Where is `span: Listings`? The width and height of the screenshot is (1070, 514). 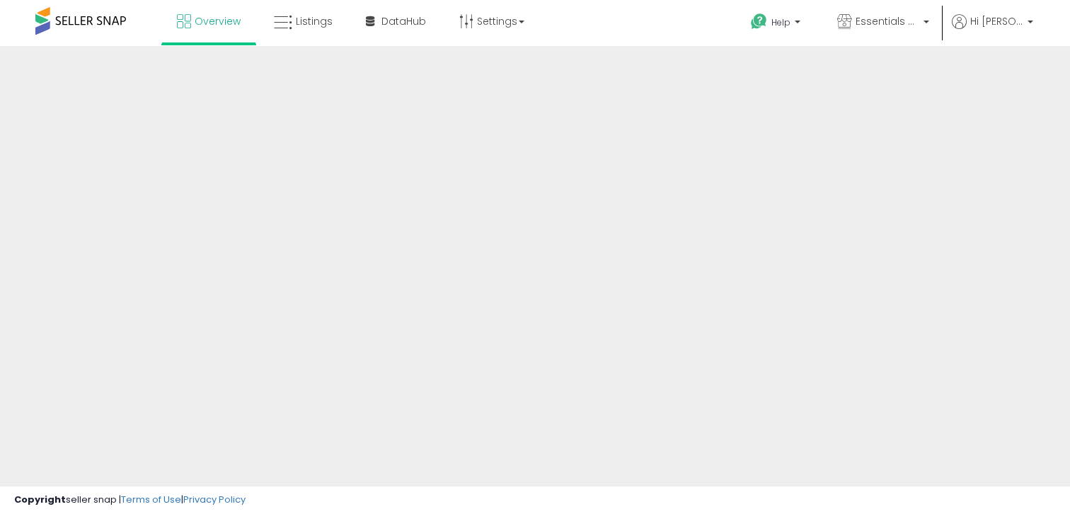
span: Listings is located at coordinates (314, 21).